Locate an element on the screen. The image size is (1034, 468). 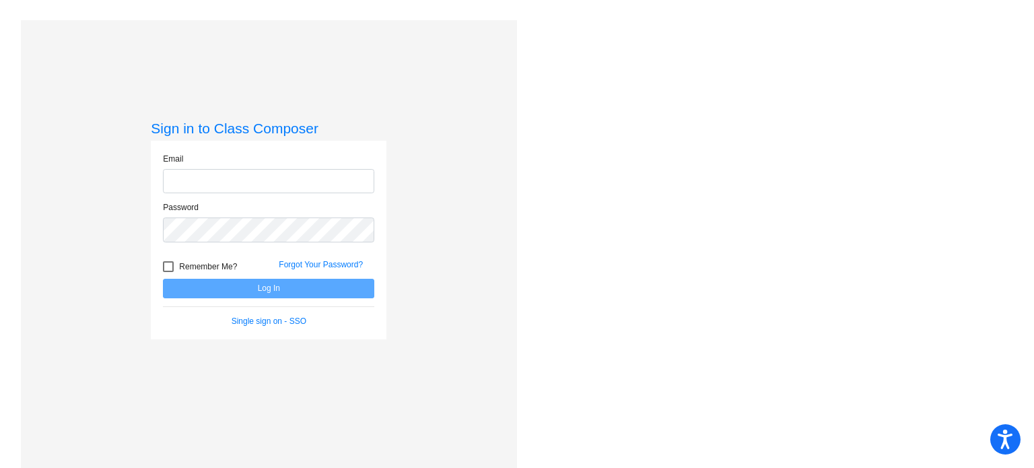
label: Email is located at coordinates (173, 159).